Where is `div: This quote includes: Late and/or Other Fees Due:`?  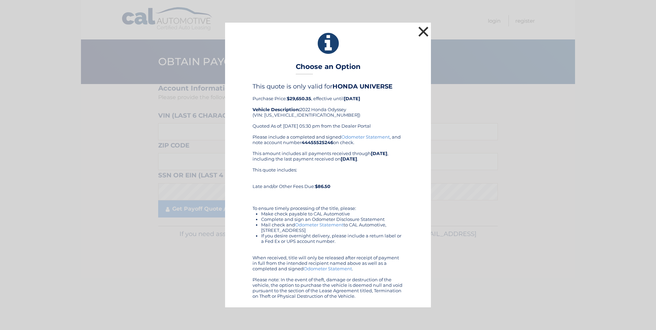 div: This quote includes: Late and/or Other Fees Due: is located at coordinates (328, 178).